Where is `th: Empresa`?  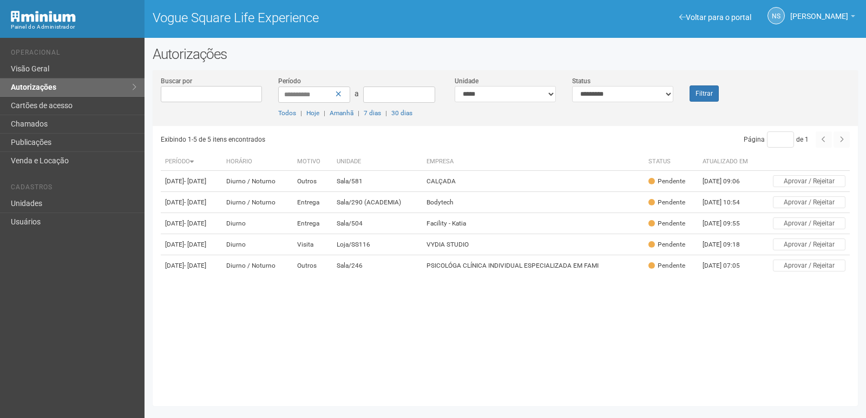 th: Empresa is located at coordinates (533, 162).